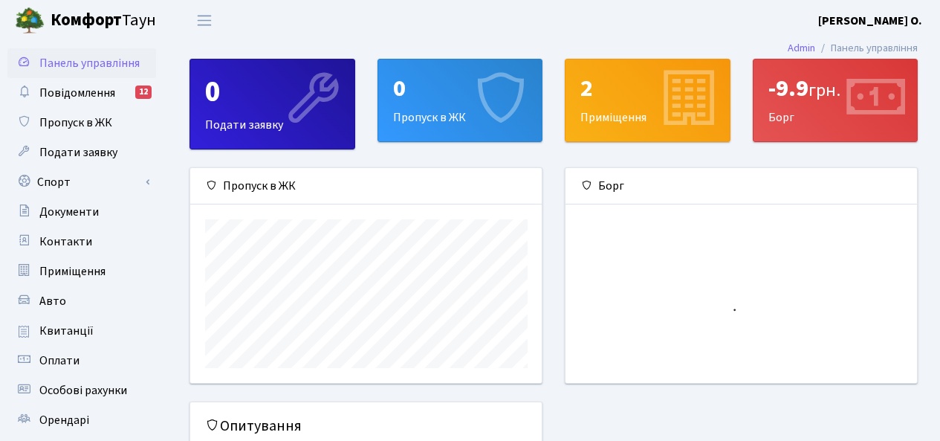 The width and height of the screenshot is (940, 441). Describe the element at coordinates (82, 420) in the screenshot. I see `a: Орендарі` at that location.